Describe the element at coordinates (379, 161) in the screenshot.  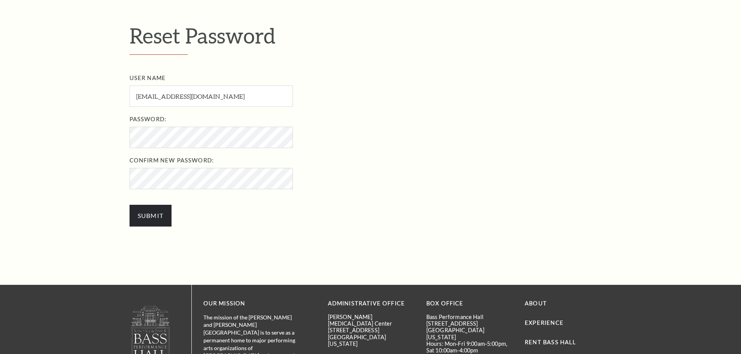
I see `label: Confirm New Password:` at that location.